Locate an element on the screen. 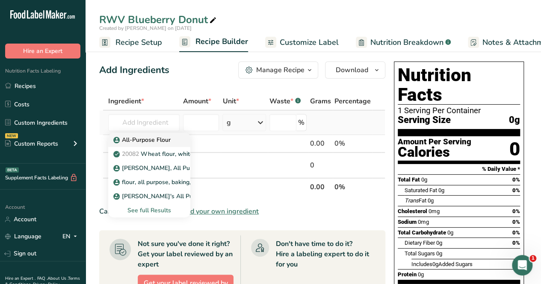 The image size is (541, 284). a: Hire an Expert . is located at coordinates (20, 279).